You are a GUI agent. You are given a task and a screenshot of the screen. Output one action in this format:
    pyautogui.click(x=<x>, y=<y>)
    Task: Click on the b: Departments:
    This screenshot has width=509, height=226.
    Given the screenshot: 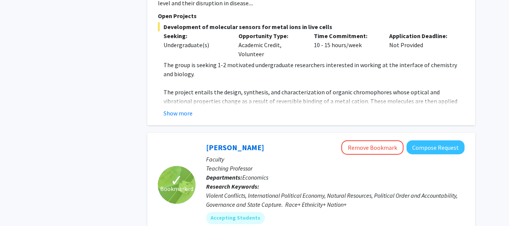 What is the action you would take?
    pyautogui.click(x=224, y=177)
    